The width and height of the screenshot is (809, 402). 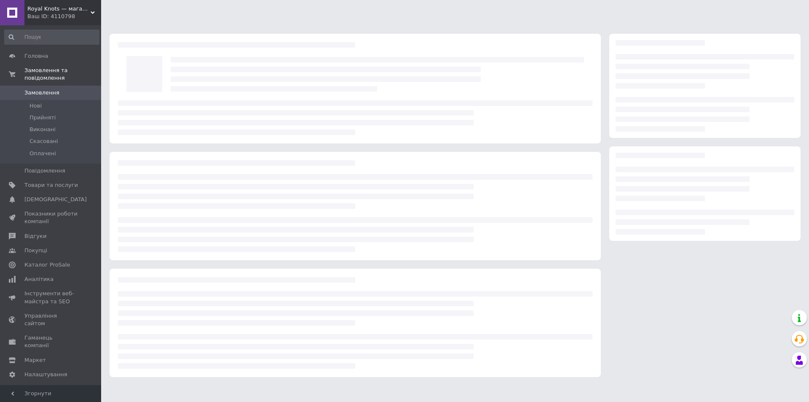 I want to click on input: Пошук, so click(x=52, y=37).